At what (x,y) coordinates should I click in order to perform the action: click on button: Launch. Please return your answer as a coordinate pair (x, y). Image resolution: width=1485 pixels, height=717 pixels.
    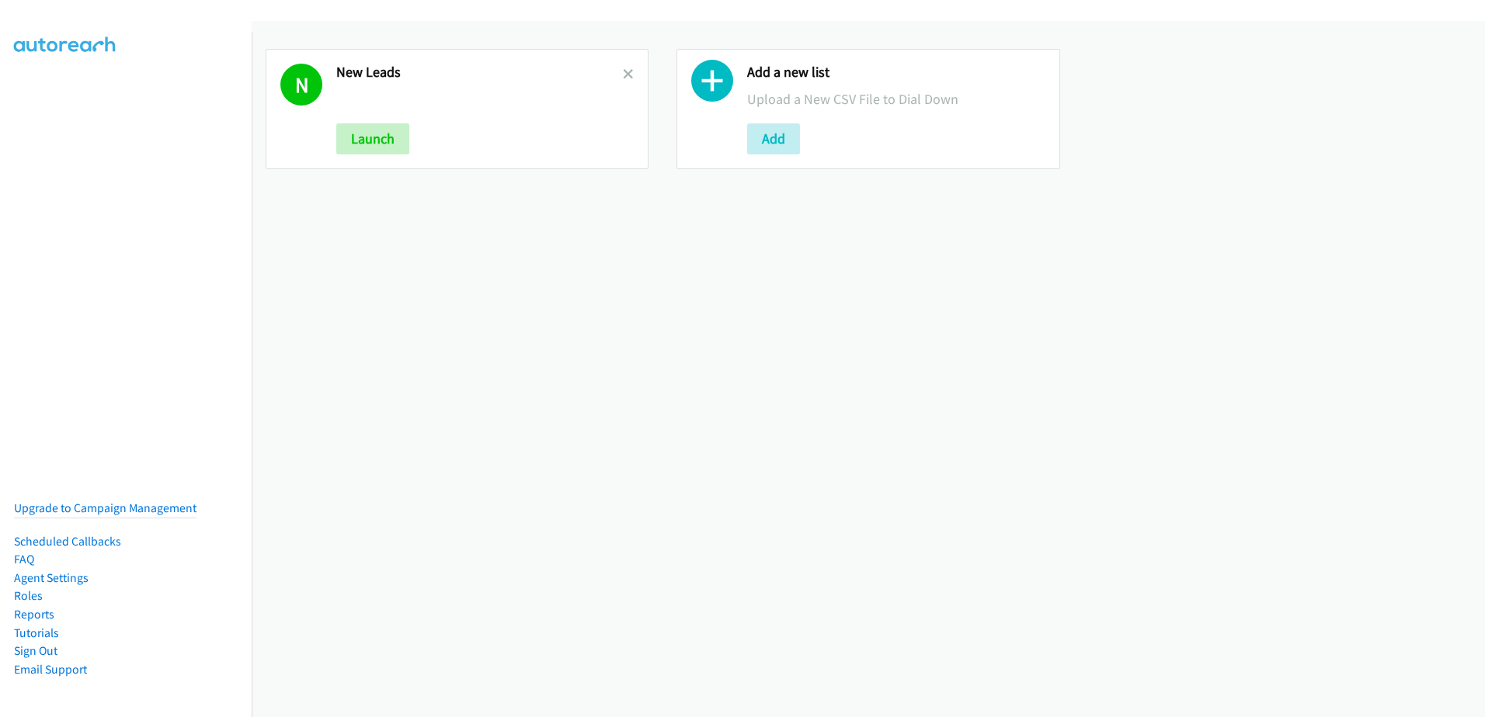
    Looking at the image, I should click on (373, 139).